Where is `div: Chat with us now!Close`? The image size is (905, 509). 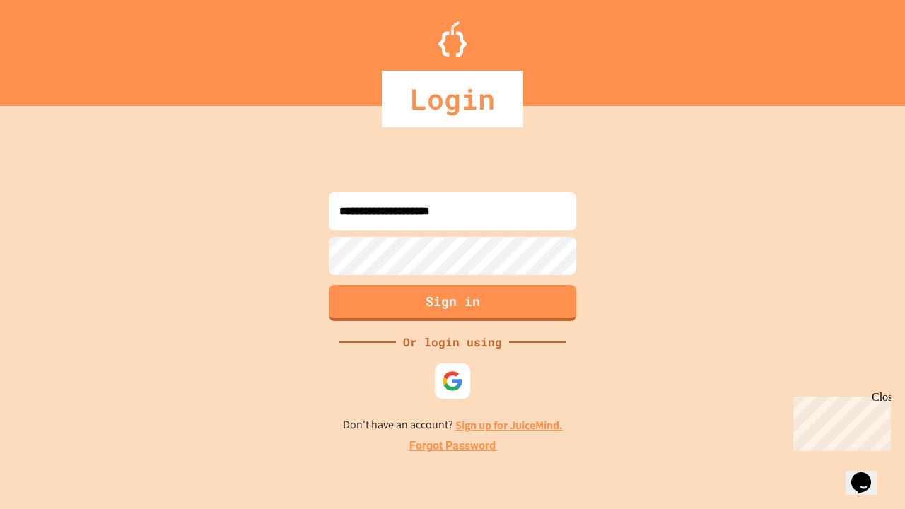 div: Chat with us now!Close is located at coordinates (52, 47).